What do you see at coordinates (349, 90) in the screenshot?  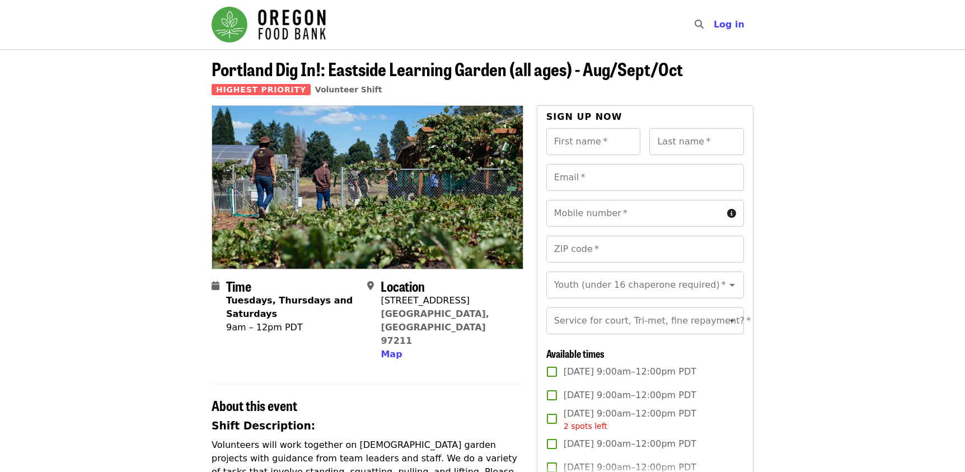 I see `a: Volunteer Shift` at bounding box center [349, 90].